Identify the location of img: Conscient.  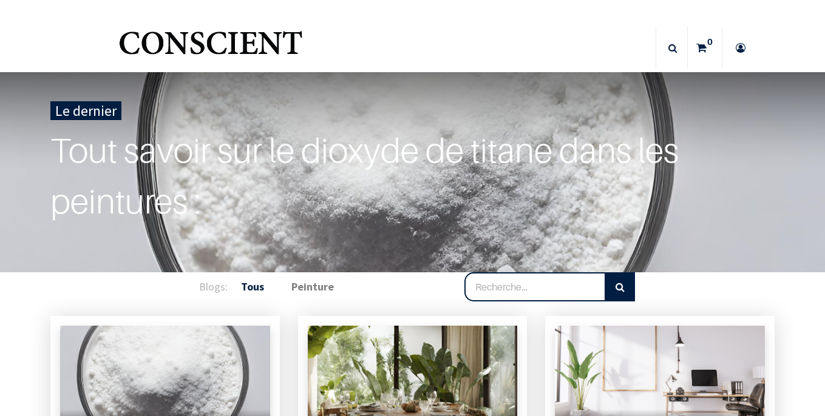
(210, 48).